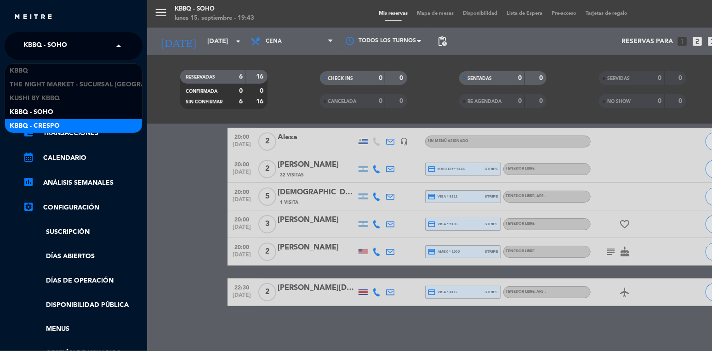 The height and width of the screenshot is (351, 712). I want to click on i: calendar_month, so click(29, 157).